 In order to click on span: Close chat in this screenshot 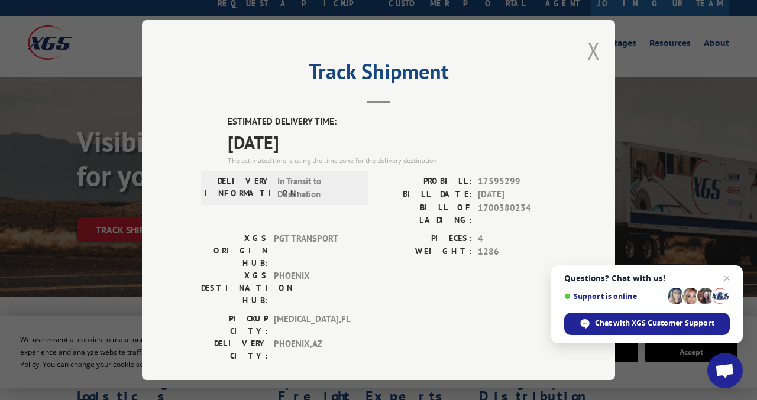, I will do `click(727, 279)`.